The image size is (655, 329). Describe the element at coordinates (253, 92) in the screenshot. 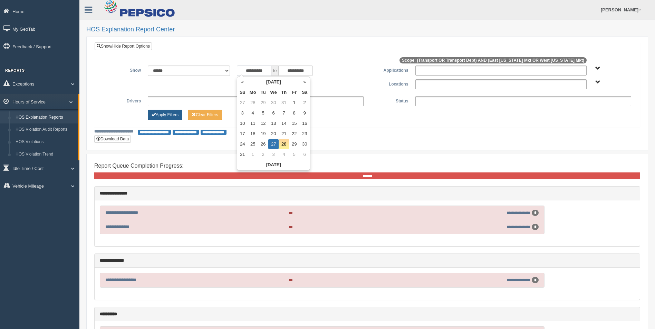

I see `th: Mo` at that location.